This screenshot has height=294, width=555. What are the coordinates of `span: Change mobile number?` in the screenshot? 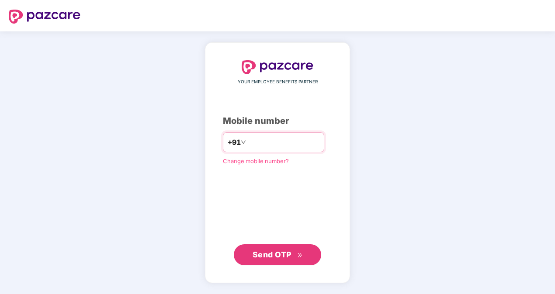 It's located at (256, 161).